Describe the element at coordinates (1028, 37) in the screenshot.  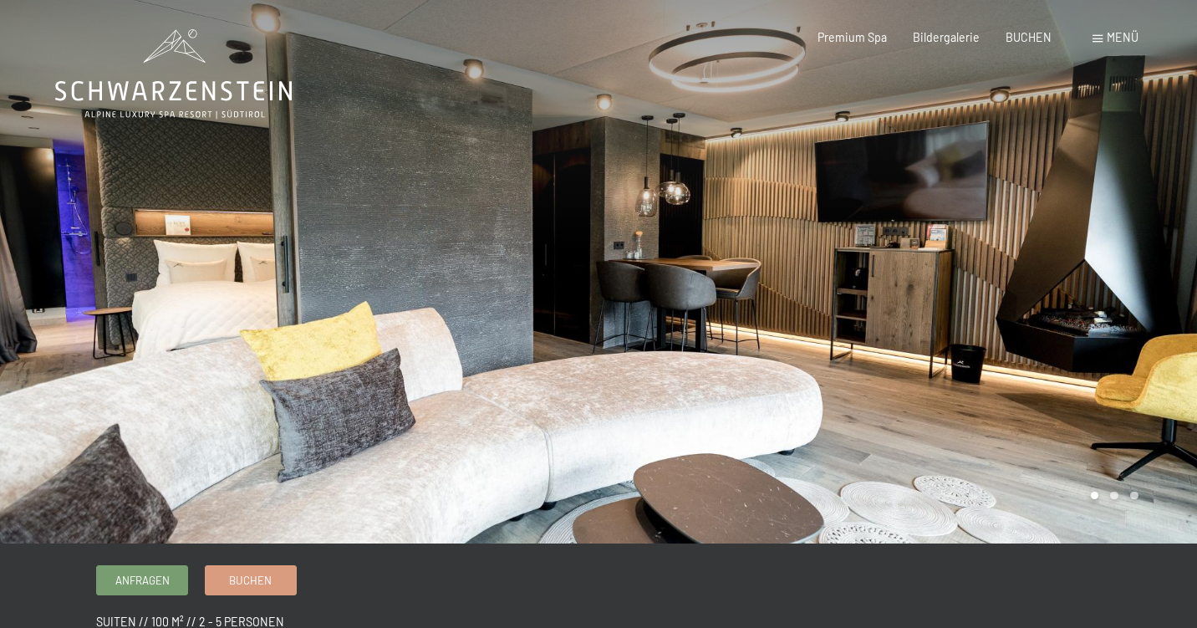
I see `span: BUCHEN` at that location.